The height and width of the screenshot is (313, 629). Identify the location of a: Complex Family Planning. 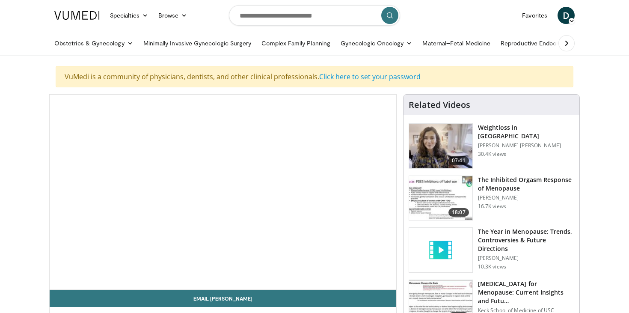
(295, 43).